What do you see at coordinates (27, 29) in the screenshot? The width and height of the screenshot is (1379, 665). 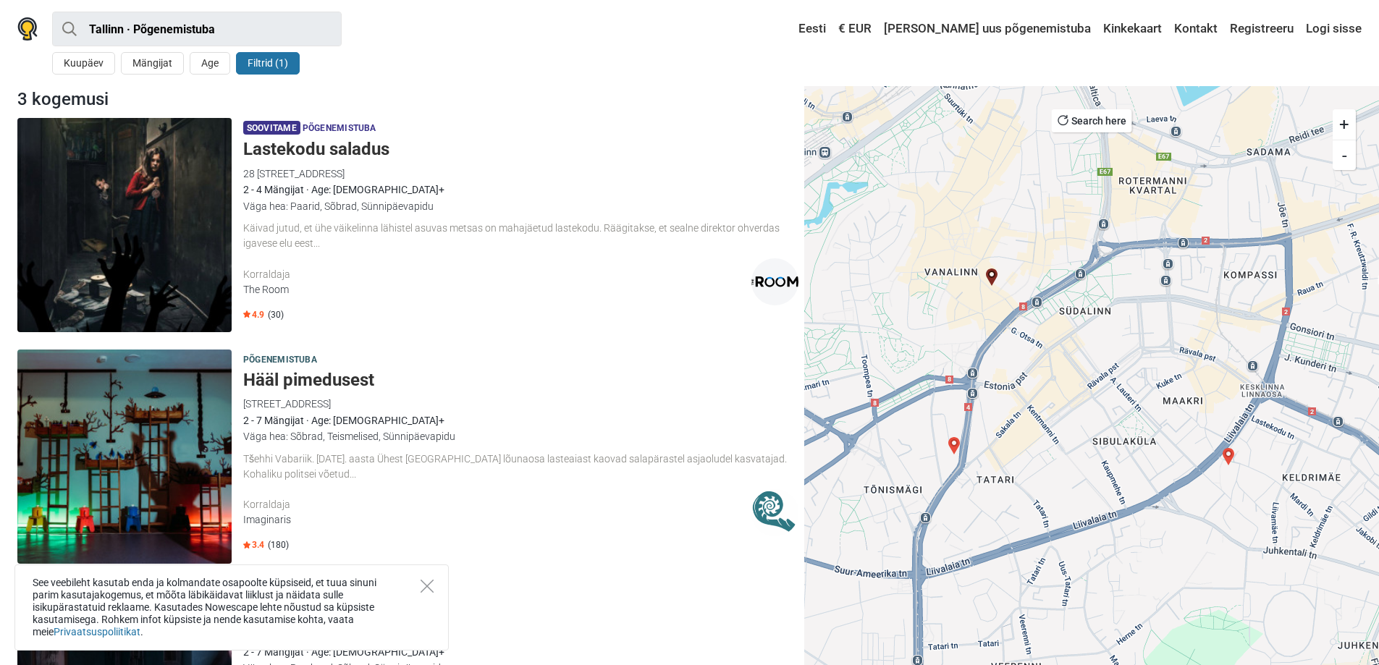 I see `img: Nowescape logo` at bounding box center [27, 29].